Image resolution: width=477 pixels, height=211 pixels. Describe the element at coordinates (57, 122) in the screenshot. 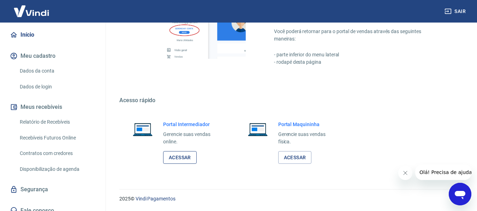

I see `a: Relatório de Recebíveis` at that location.